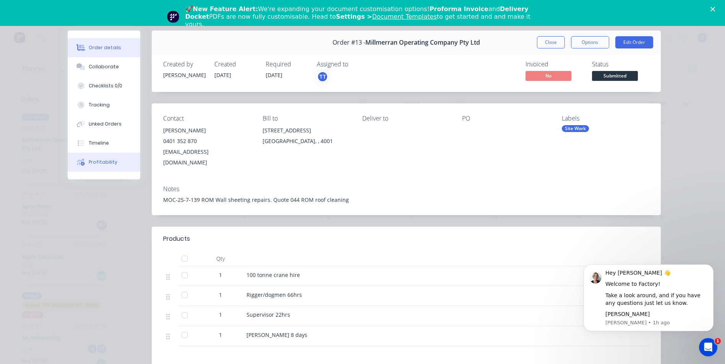  What do you see at coordinates (84, 41) in the screenshot?
I see `div: Message content` at bounding box center [84, 41].